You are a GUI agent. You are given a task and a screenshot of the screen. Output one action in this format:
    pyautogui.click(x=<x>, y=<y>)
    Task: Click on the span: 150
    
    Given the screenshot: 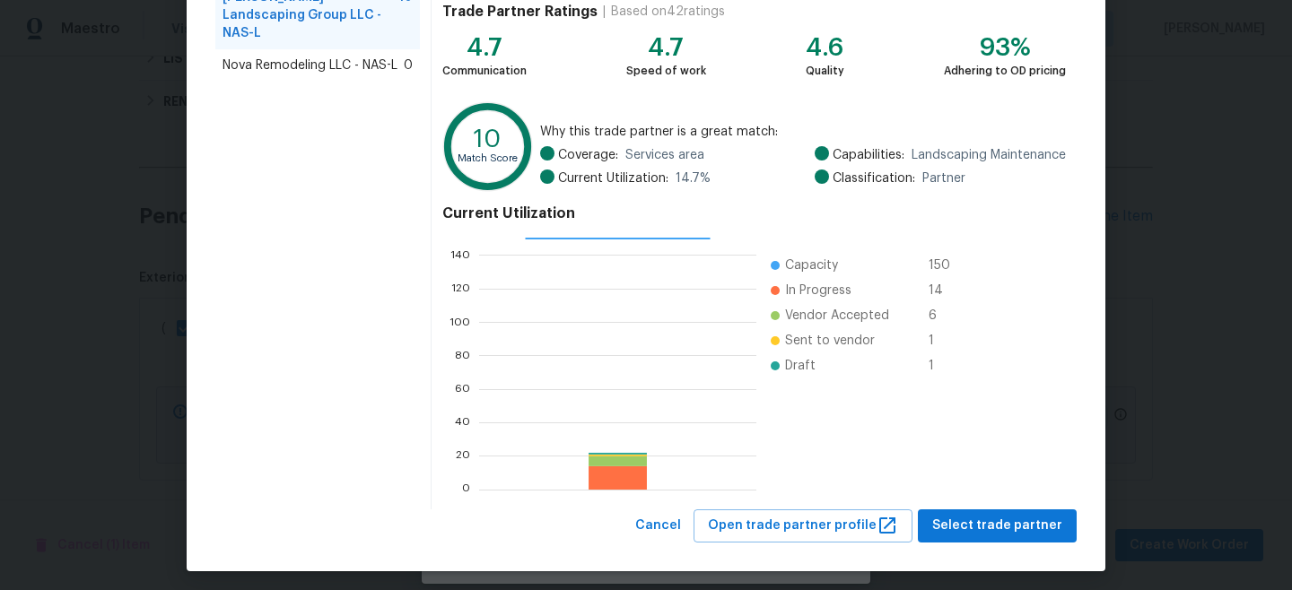 What is the action you would take?
    pyautogui.click(x=943, y=266)
    